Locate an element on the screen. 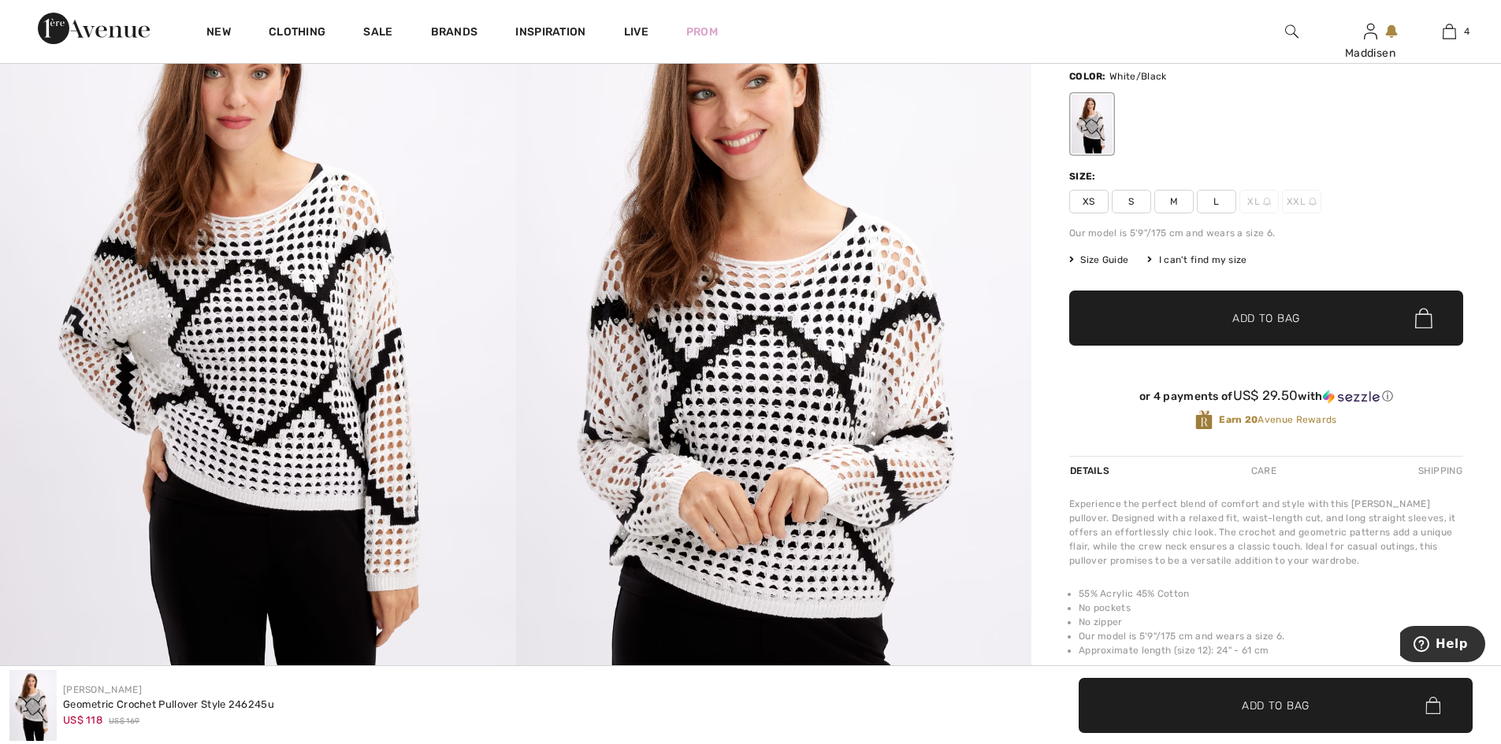  img: My Bag is located at coordinates (1449, 32).